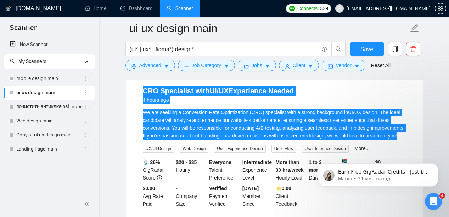 This screenshot has height=217, width=449. What do you see at coordinates (413, 49) in the screenshot?
I see `button: delete` at bounding box center [413, 49].